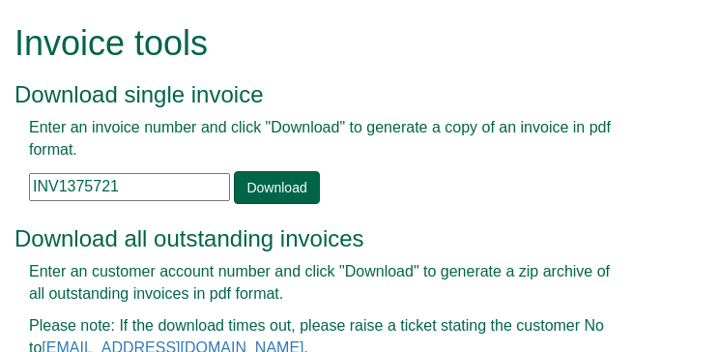 The width and height of the screenshot is (719, 352). I want to click on p: Enter an customer account number and click "Download" to generate a zip archive of all outstandin..., so click(323, 283).